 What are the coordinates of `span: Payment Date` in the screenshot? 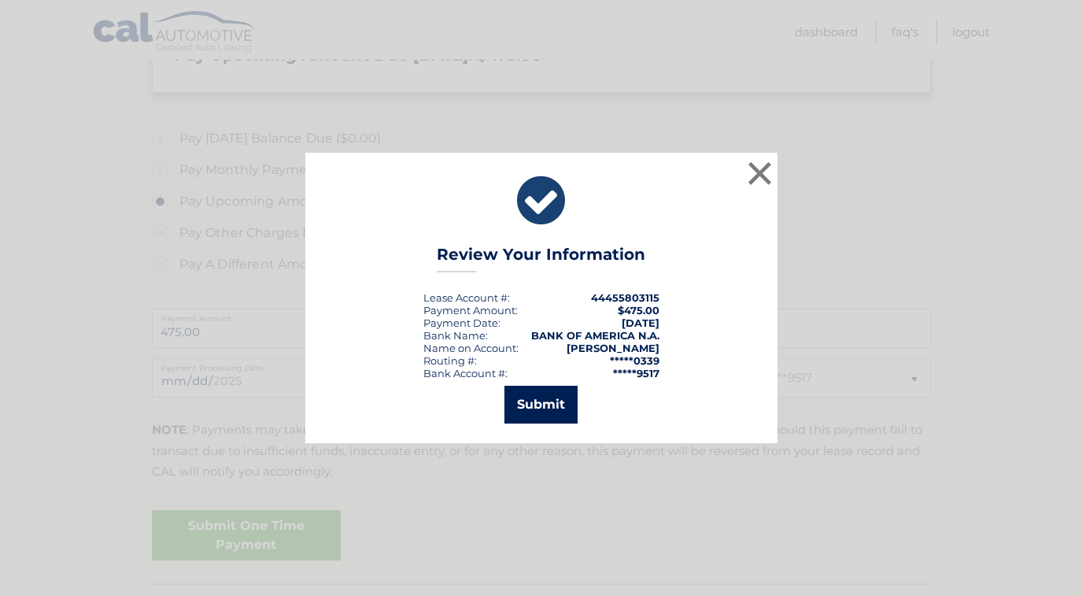 It's located at (460, 323).